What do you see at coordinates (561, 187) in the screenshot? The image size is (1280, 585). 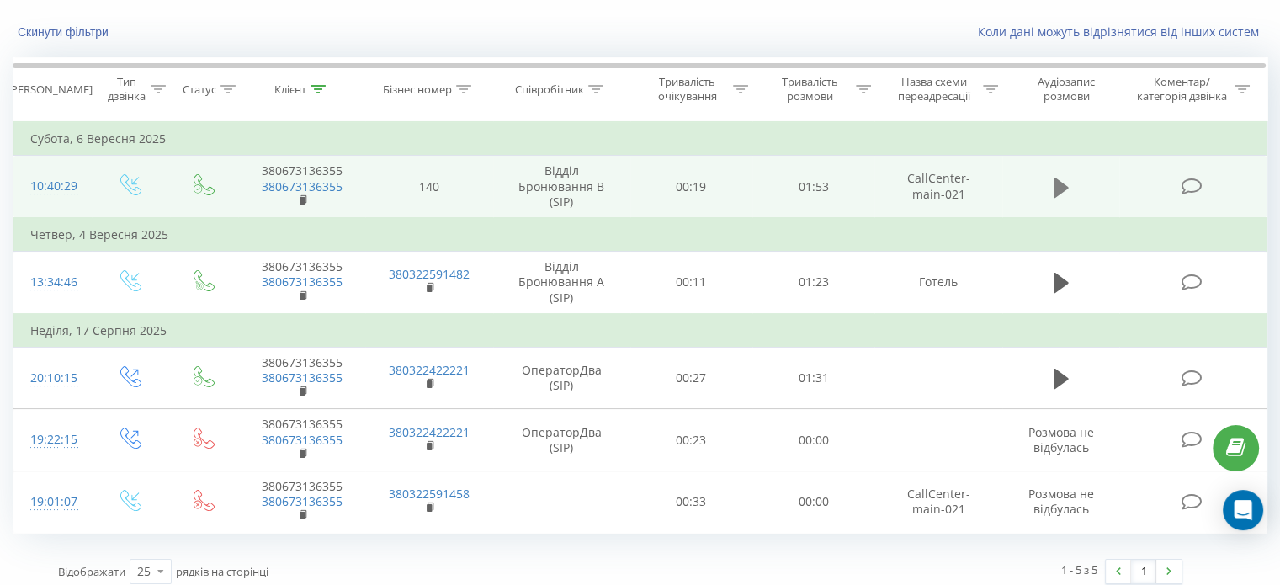 I see `td: Відділ Бронювання B (SIP)` at bounding box center [561, 187].